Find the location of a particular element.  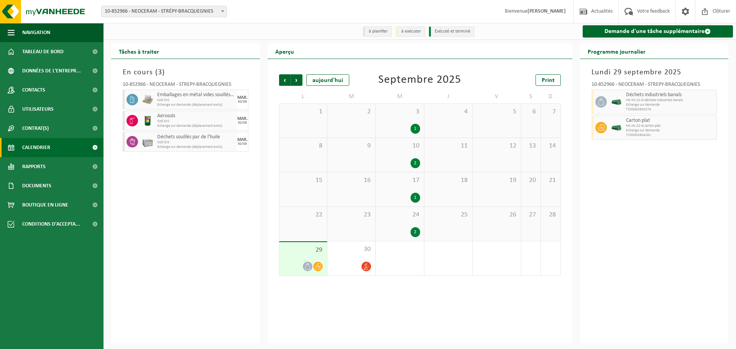

span: Précédent is located at coordinates (285, 80).